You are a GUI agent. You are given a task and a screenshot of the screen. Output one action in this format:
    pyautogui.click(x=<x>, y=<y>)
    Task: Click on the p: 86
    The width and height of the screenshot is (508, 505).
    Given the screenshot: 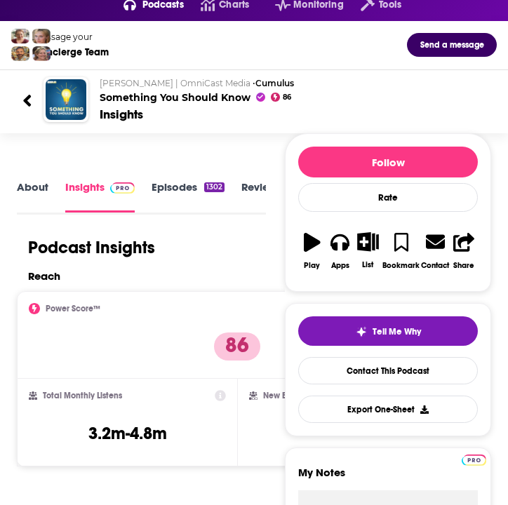 What is the action you would take?
    pyautogui.click(x=237, y=347)
    